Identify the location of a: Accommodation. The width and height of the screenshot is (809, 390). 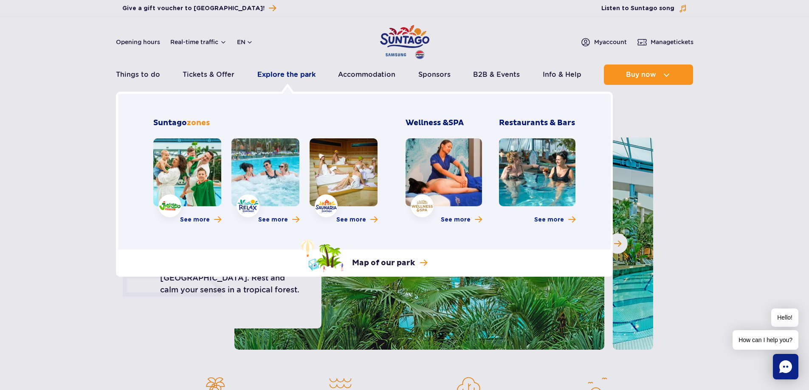
(367, 75).